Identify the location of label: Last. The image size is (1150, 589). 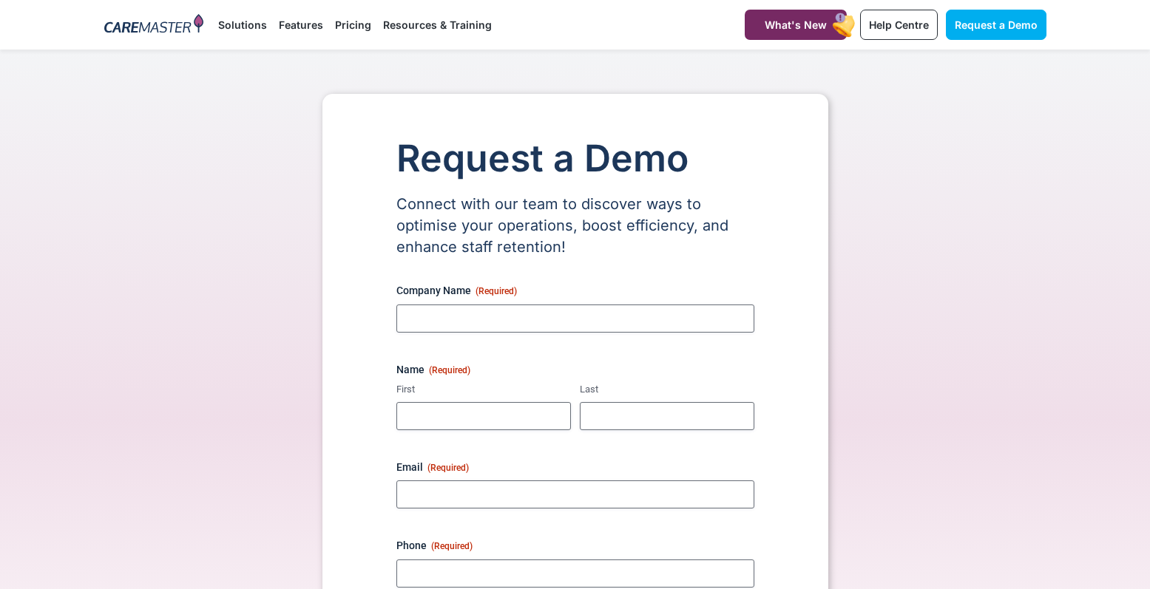
(667, 390).